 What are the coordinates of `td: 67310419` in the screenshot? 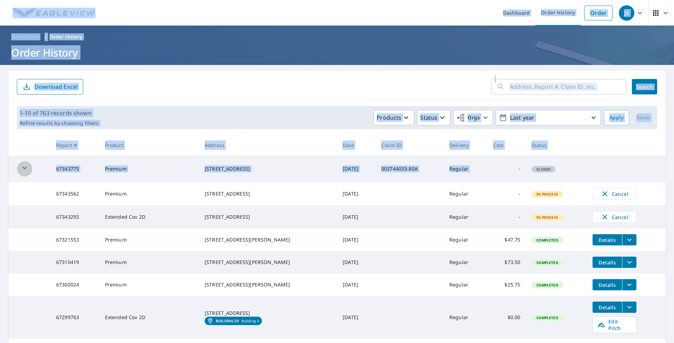 It's located at (75, 262).